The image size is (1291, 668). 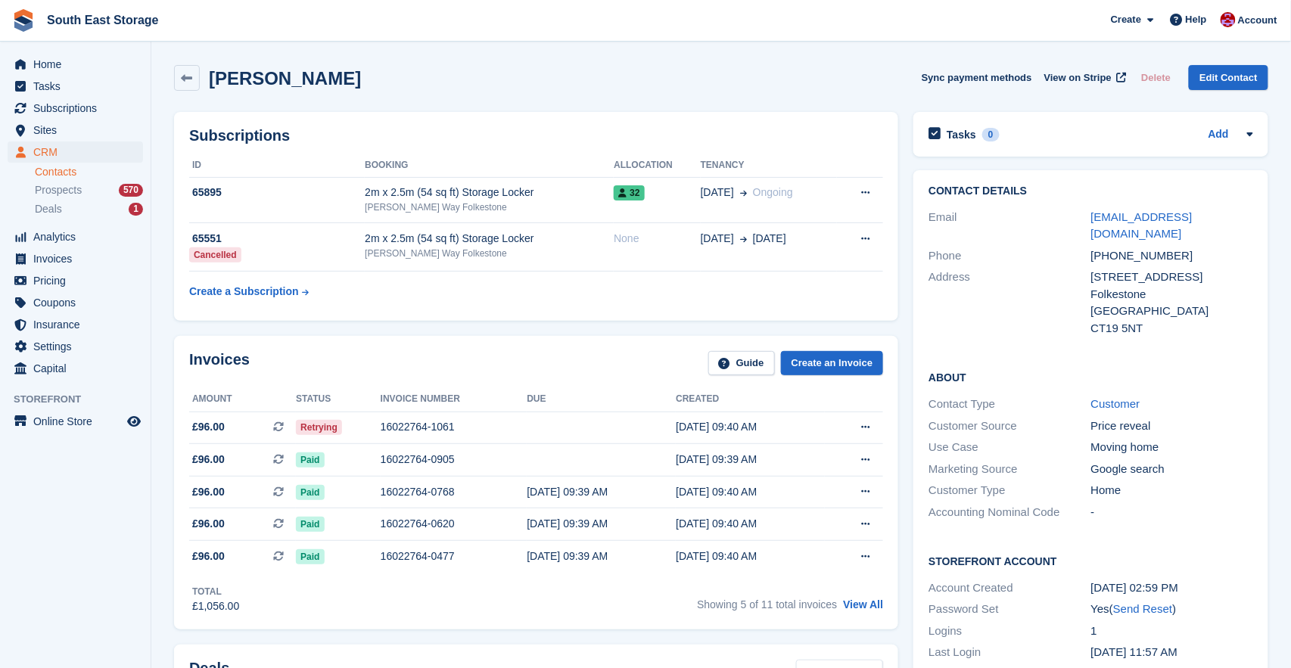 What do you see at coordinates (48, 209) in the screenshot?
I see `span: Deals` at bounding box center [48, 209].